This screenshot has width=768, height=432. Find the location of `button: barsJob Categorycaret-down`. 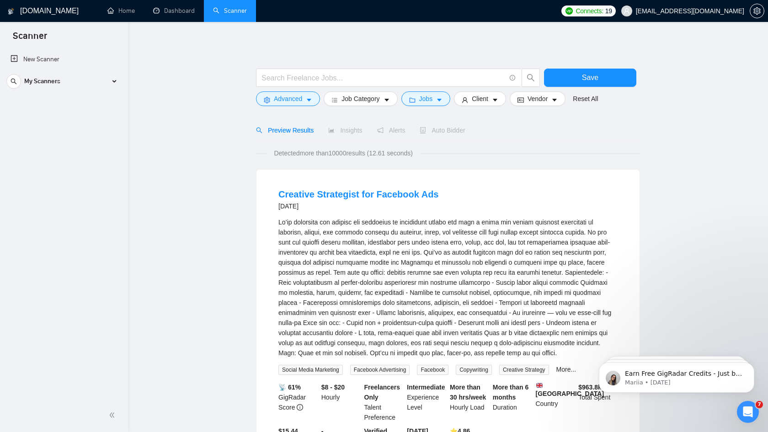

button: barsJob Categorycaret-down is located at coordinates (360, 99).